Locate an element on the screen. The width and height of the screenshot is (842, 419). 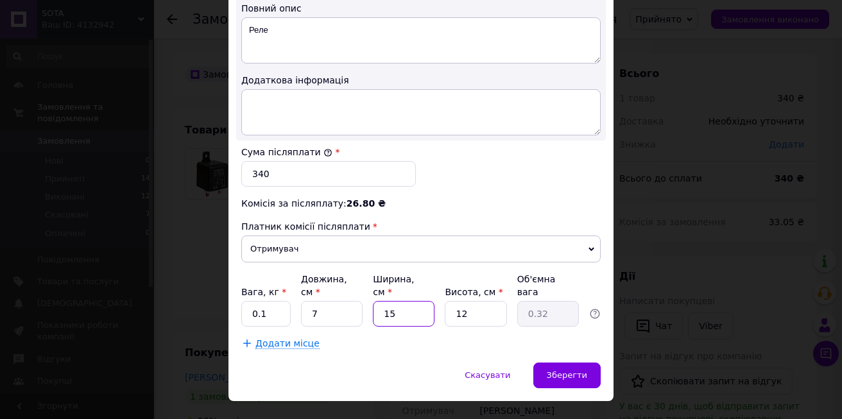
div: Повний опис is located at coordinates (421, 8).